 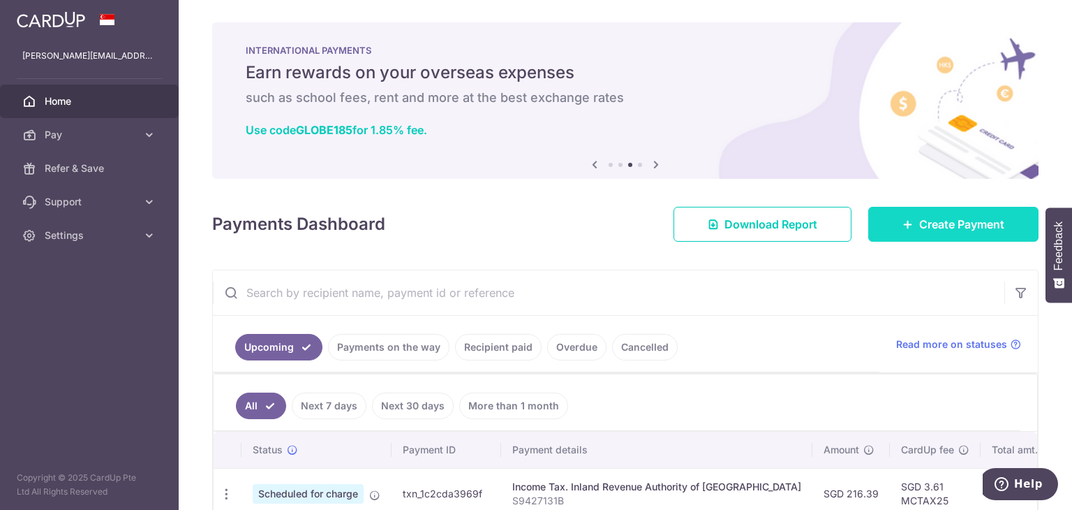 I want to click on button: Feedback - Show survey, so click(x=1059, y=255).